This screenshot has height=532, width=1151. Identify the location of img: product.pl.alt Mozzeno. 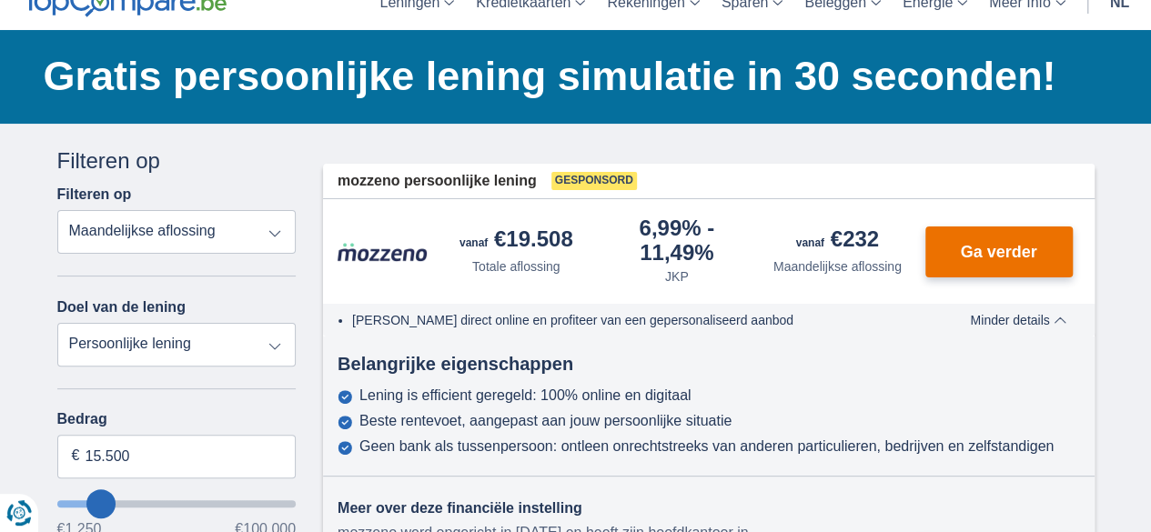
(383, 252).